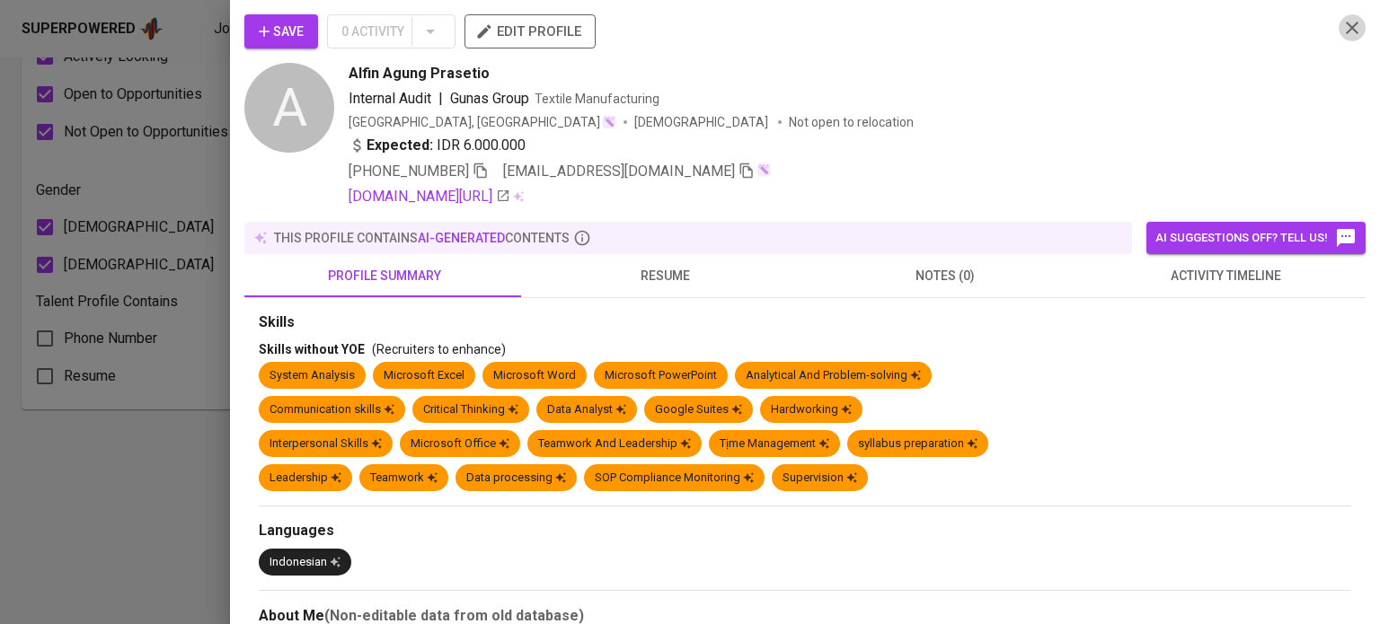  What do you see at coordinates (289, 108) in the screenshot?
I see `div: A` at bounding box center [289, 108].